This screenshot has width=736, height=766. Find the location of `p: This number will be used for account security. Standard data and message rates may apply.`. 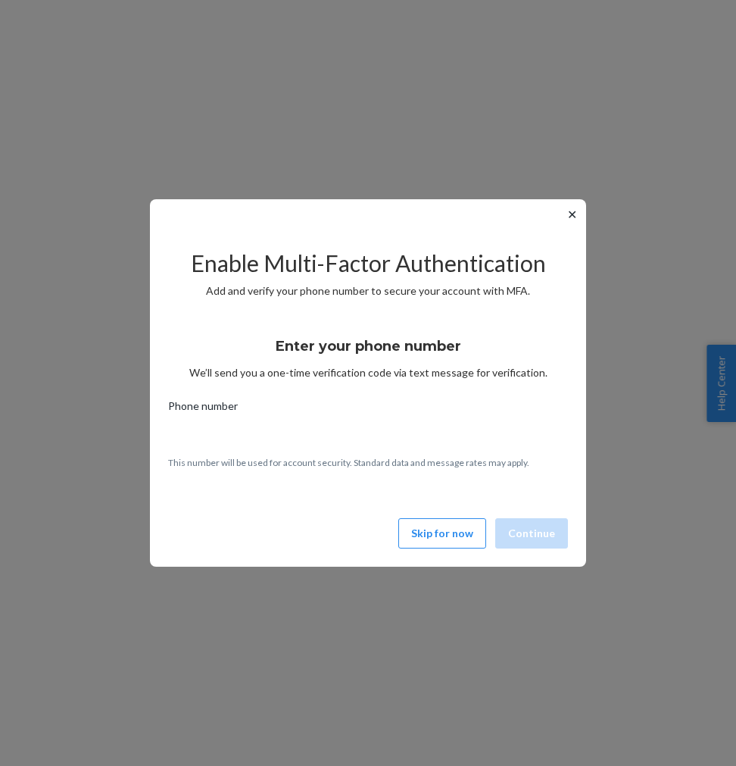

p: This number will be used for account security. Standard data and message rates may apply. is located at coordinates (368, 462).